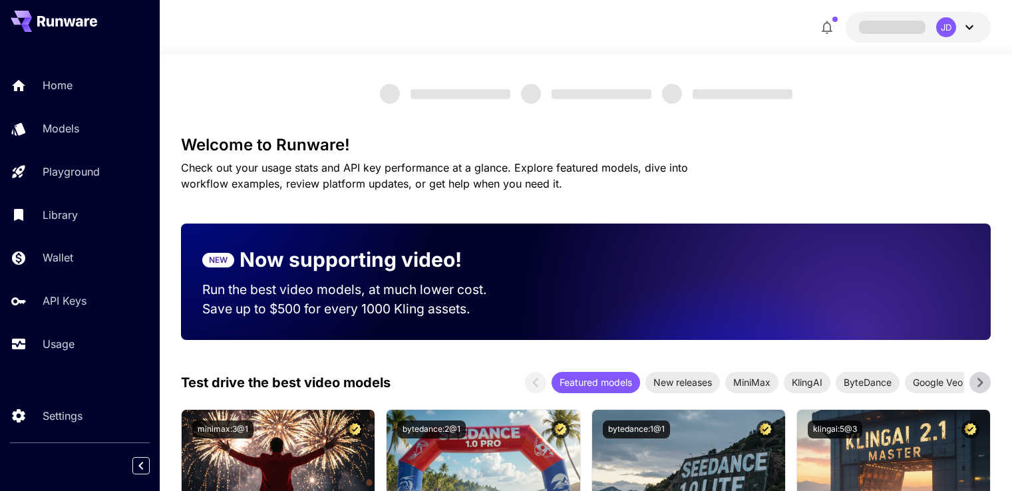 Image resolution: width=1012 pixels, height=491 pixels. I want to click on p: Playground, so click(71, 172).